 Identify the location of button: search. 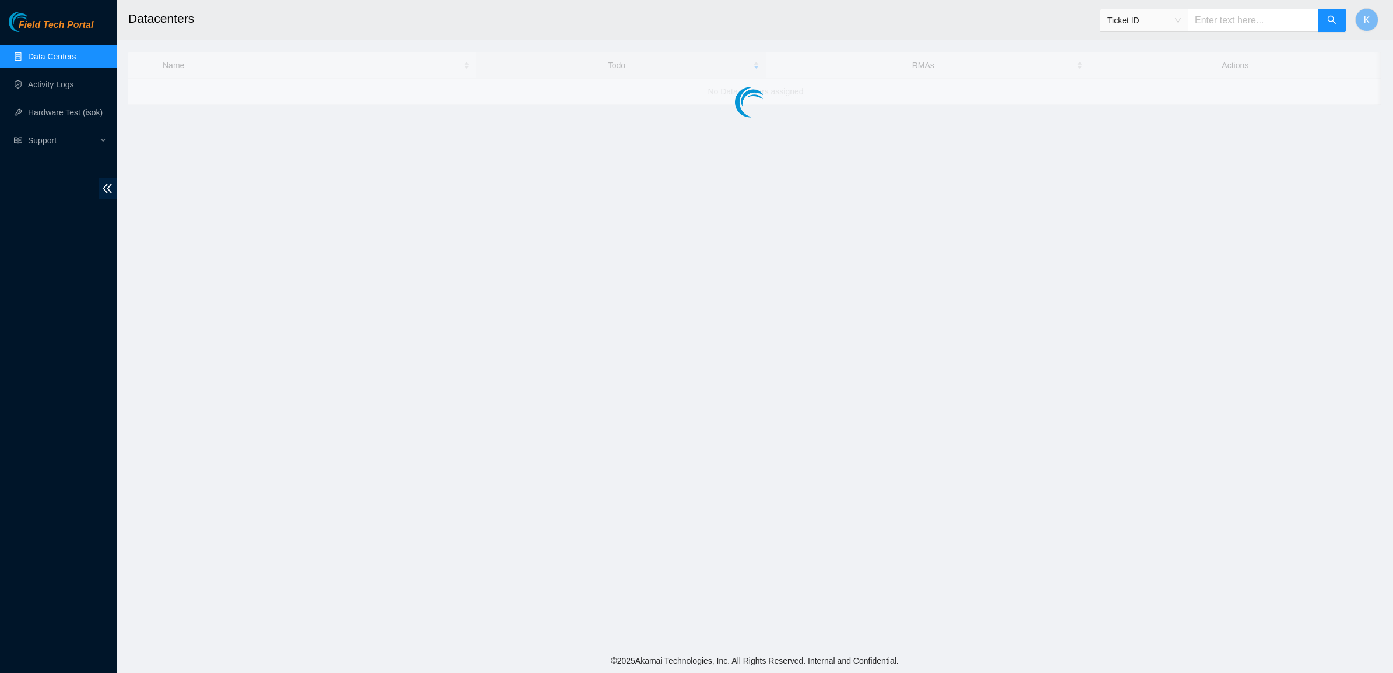
(1331, 20).